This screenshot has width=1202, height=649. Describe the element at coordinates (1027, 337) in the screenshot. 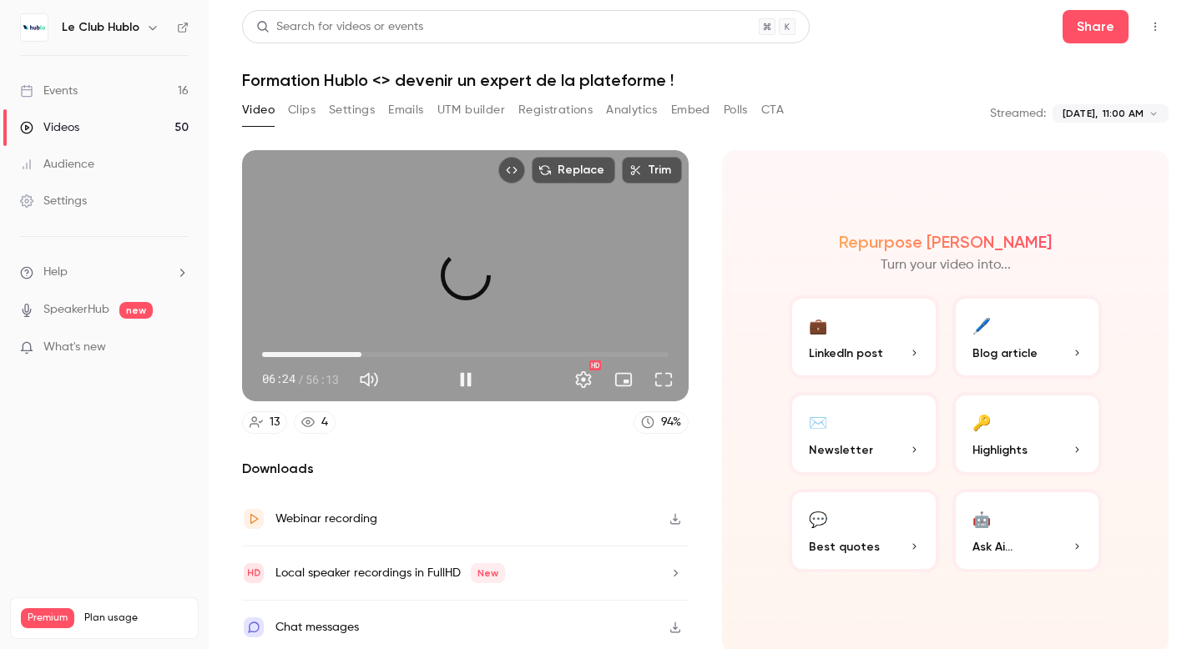

I see `button: 🖊️Blog article` at that location.